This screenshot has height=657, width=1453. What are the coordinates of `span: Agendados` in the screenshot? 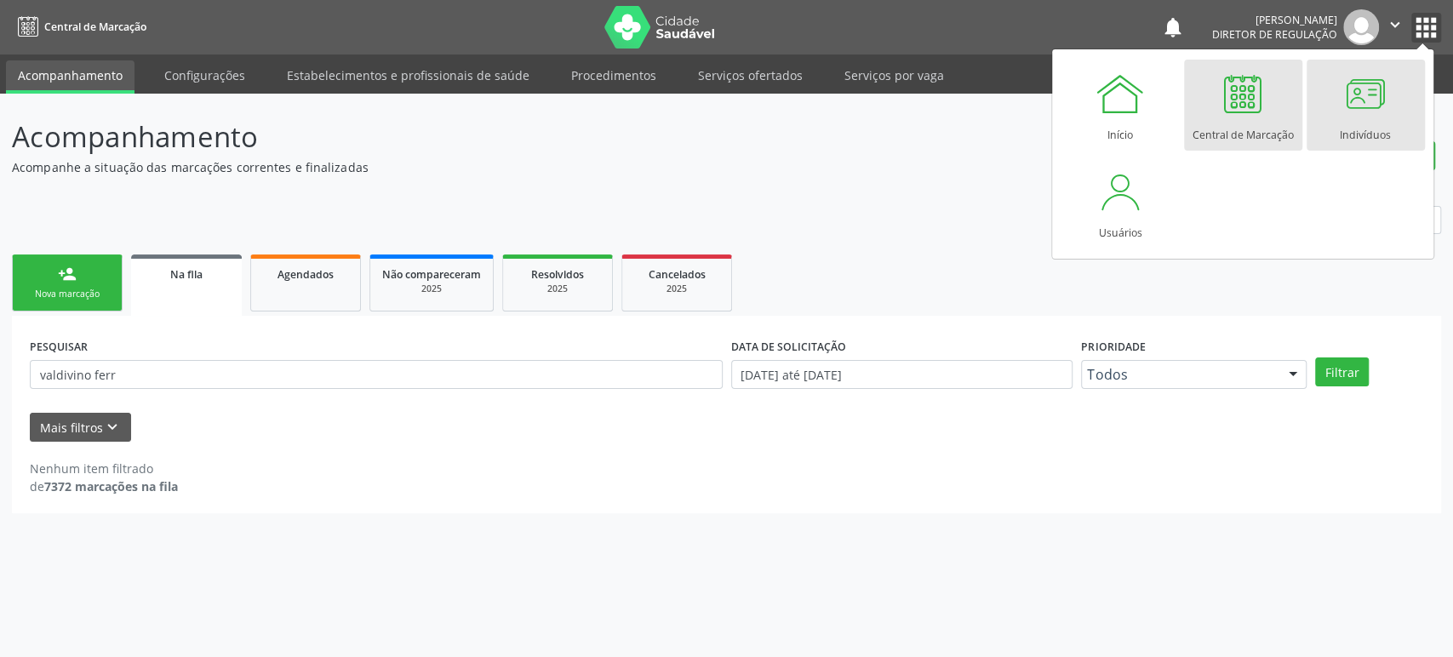 It's located at (306, 274).